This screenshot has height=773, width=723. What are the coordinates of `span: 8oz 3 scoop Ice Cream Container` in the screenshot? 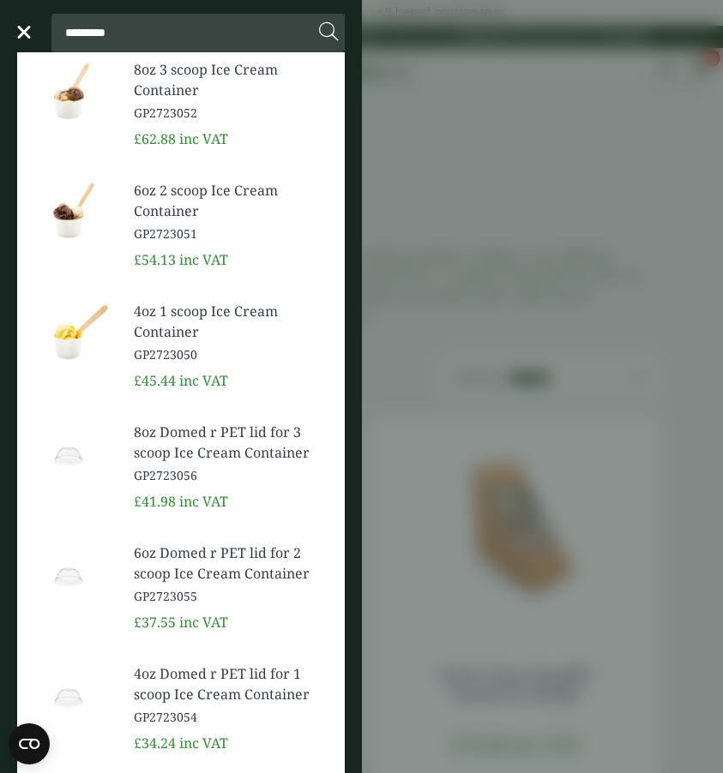 It's located at (232, 80).